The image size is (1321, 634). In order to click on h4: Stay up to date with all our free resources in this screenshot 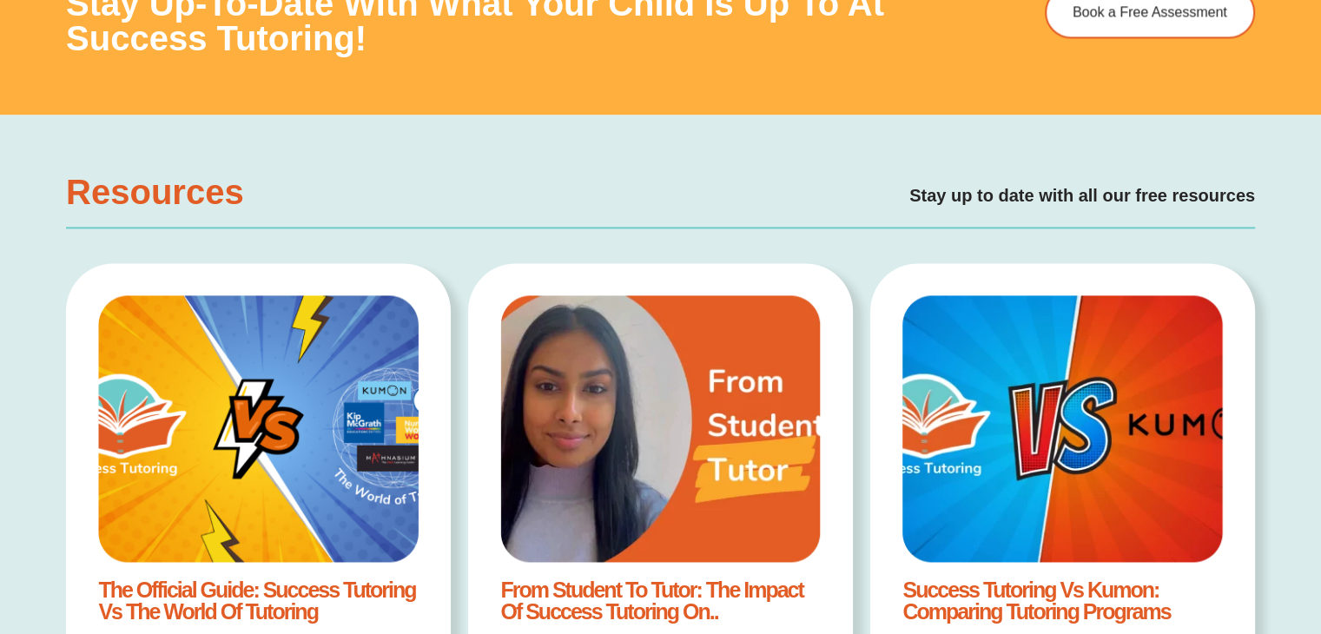, I will do `click(775, 195)`.